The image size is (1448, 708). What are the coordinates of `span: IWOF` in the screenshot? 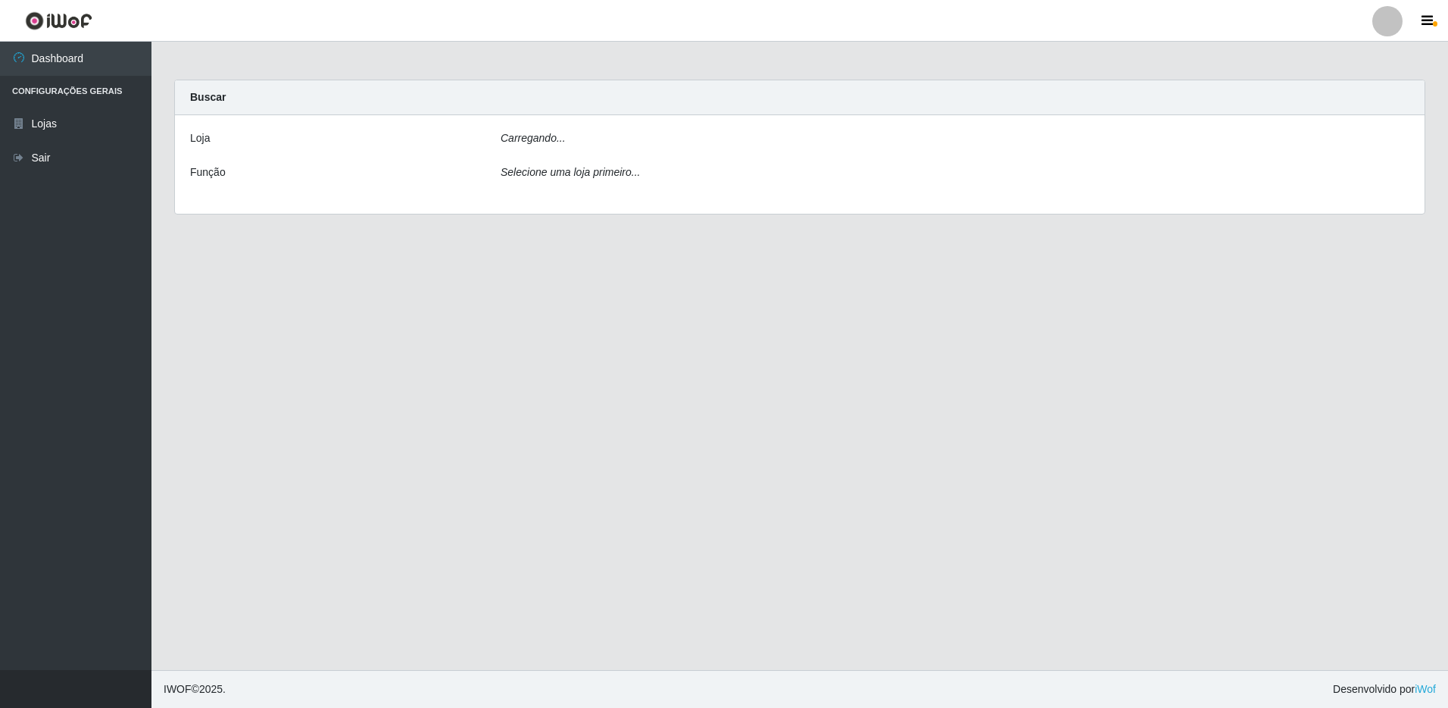 It's located at (177, 689).